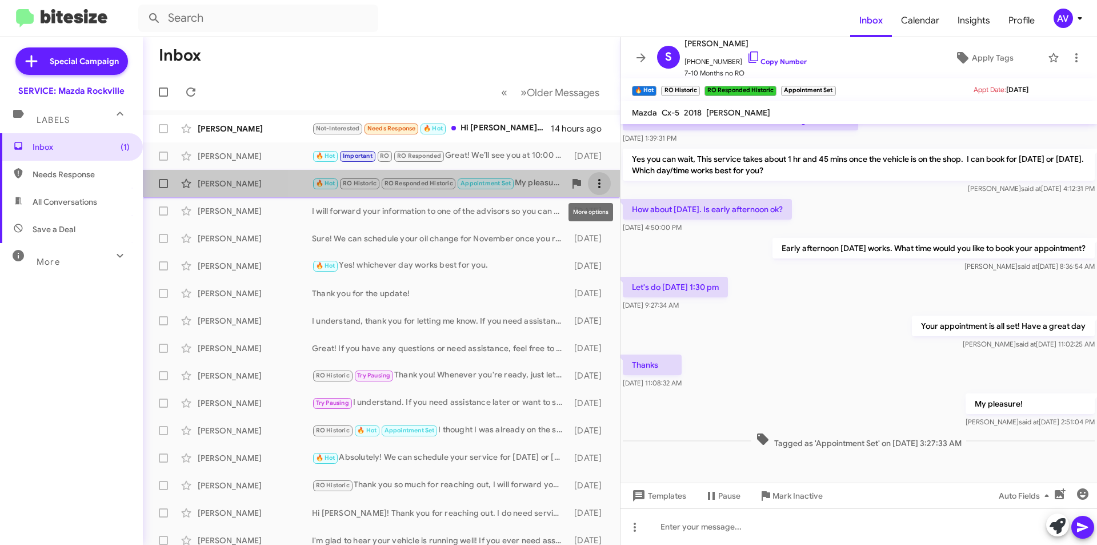  I want to click on button: AV, so click(1064, 18).